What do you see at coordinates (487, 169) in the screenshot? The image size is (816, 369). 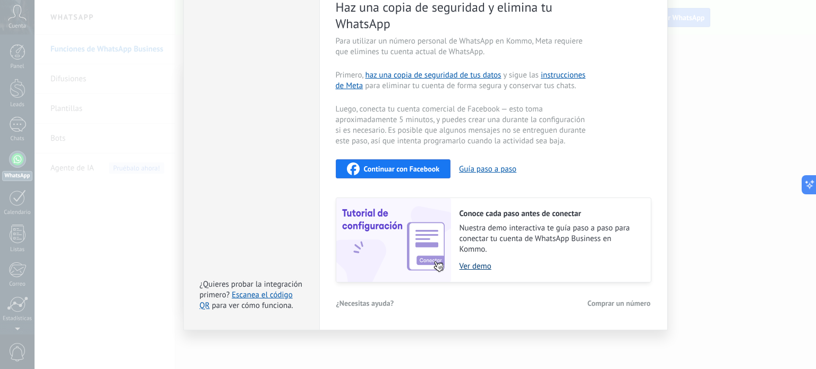 I see `button: Guía paso a paso` at bounding box center [487, 169].